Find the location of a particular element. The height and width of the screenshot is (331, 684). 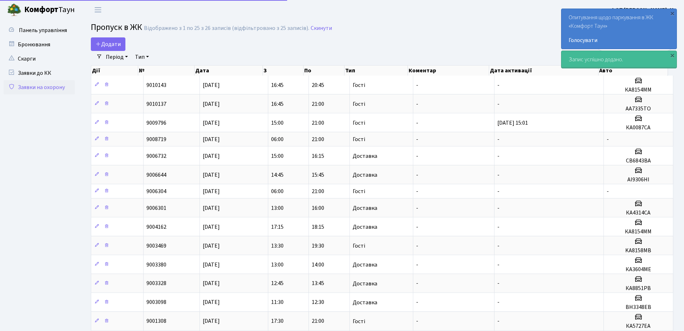

h5: КА3604МЕ is located at coordinates (639, 269).